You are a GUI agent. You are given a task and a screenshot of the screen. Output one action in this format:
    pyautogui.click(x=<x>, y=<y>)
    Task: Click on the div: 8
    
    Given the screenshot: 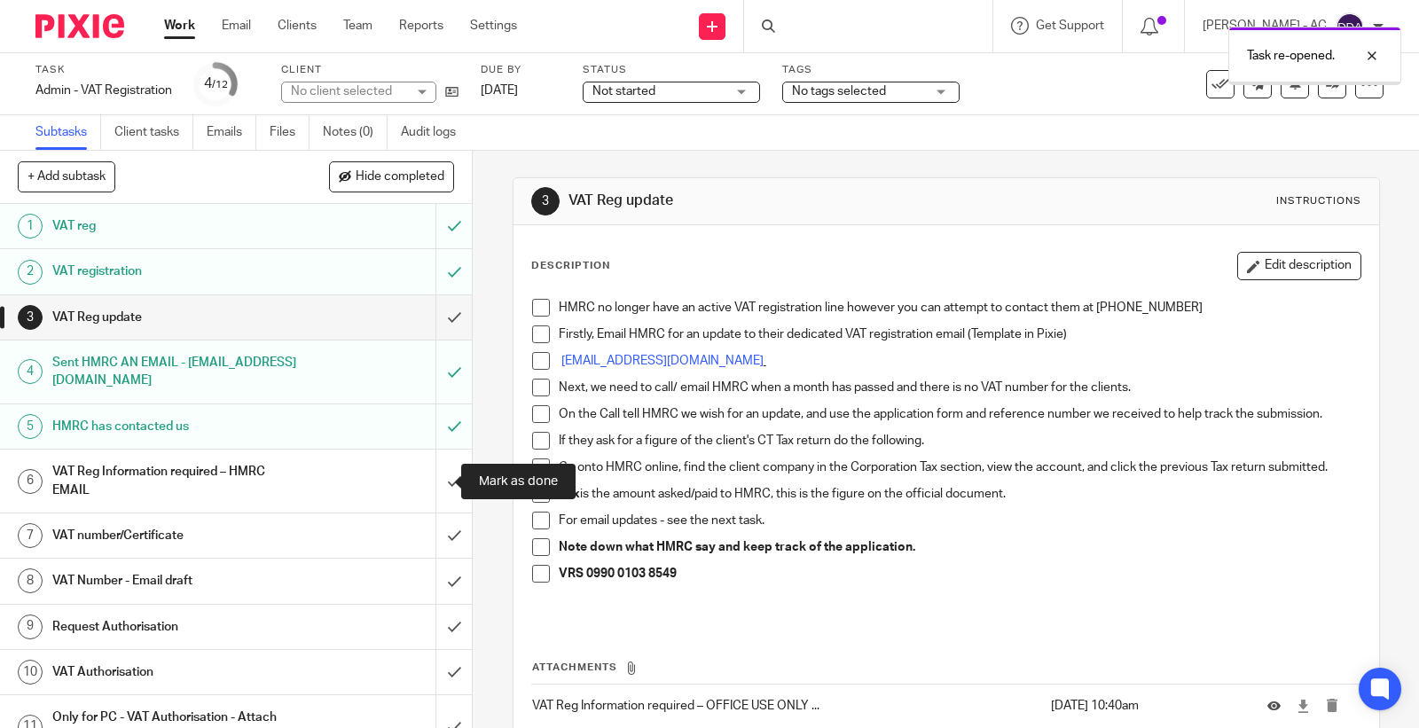 What is the action you would take?
    pyautogui.click(x=30, y=581)
    